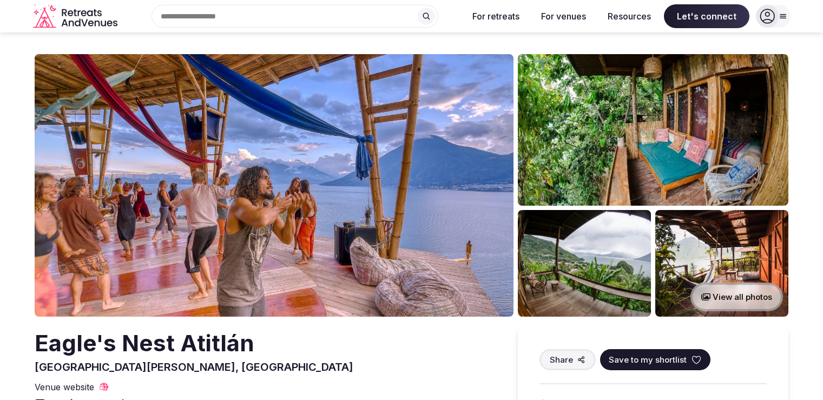  Describe the element at coordinates (736, 297) in the screenshot. I see `button: View all photos` at that location.